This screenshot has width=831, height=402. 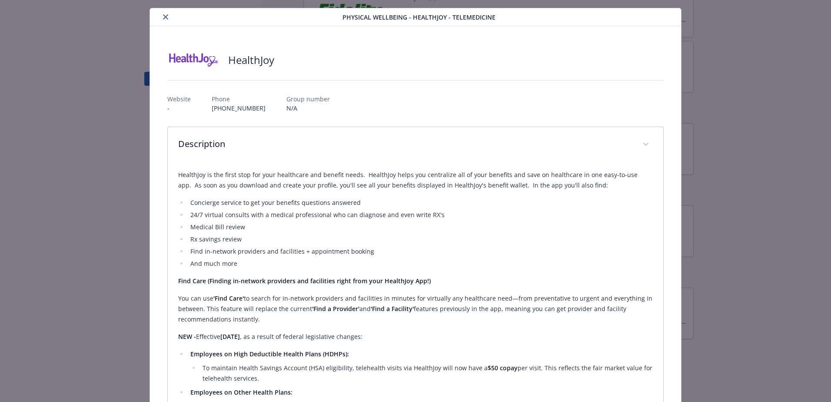 I want to click on li: Rx savings review, so click(x=420, y=239).